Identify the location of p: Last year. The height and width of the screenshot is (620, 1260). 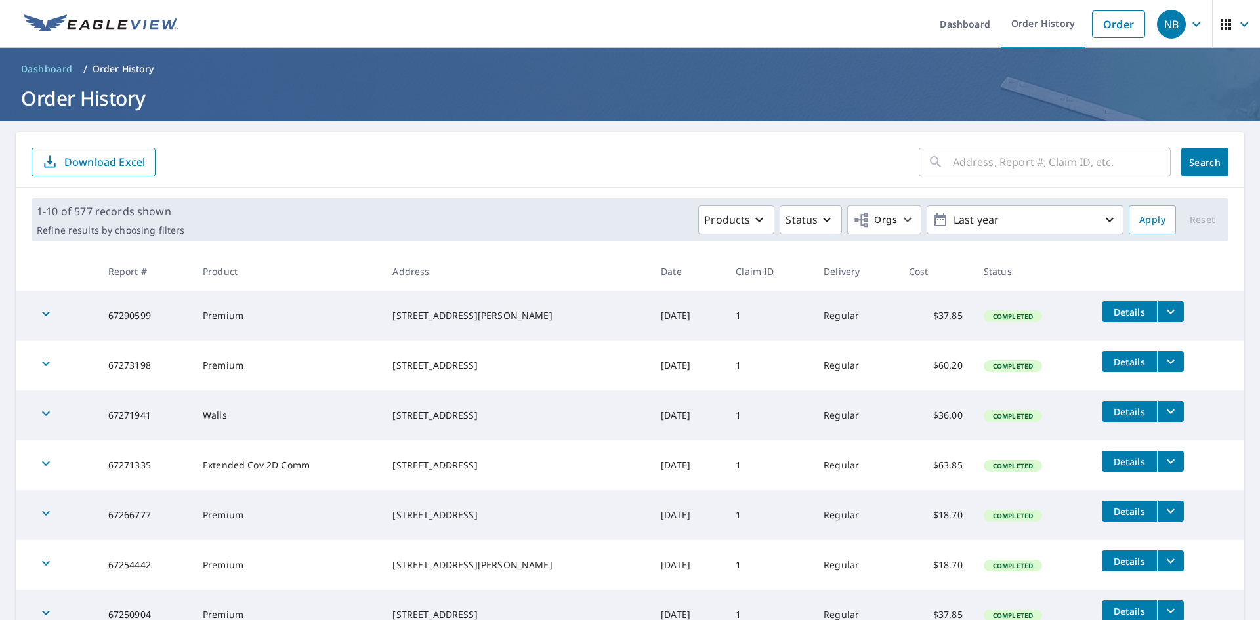
(1025, 220).